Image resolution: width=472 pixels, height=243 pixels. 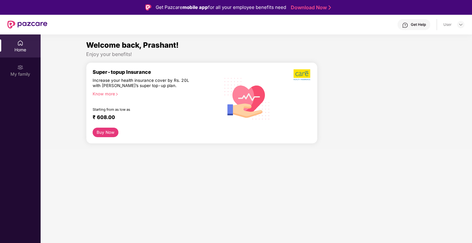 What do you see at coordinates (247, 98) in the screenshot?
I see `img: svg+xml;base64,PHN2ZyB4bWxucz0iaHR0cDovL3d3dy53My5vcmcvMjAwMC9zdmciIHhtbG5zOnhsaW5rPSJodHRwOi8vd3...` at bounding box center [247, 98].